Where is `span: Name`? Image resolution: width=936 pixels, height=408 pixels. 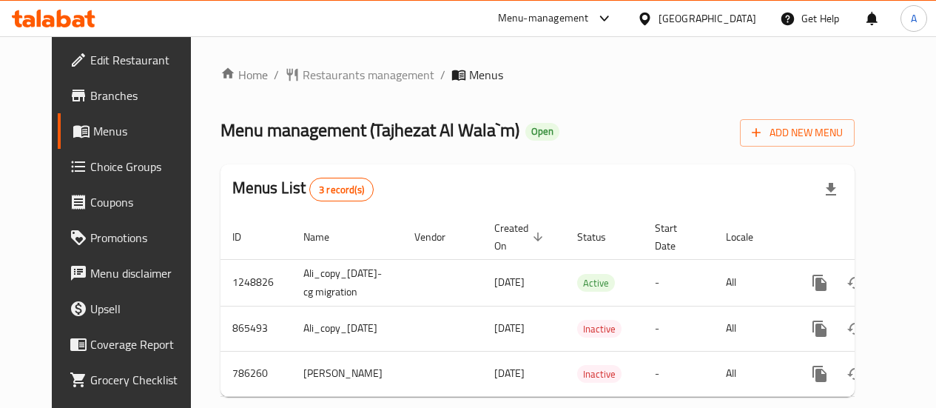 span: Name is located at coordinates (325, 237).